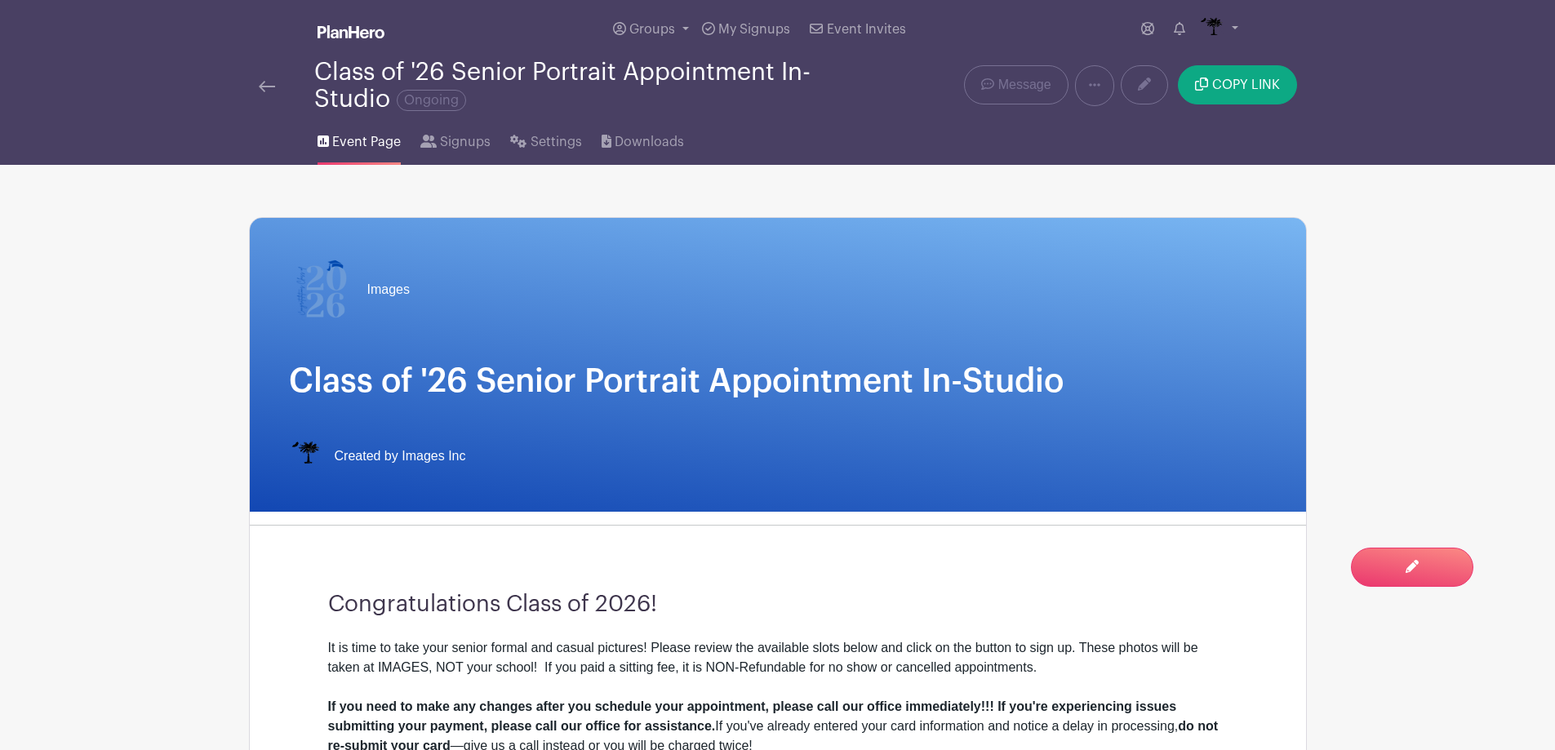 The image size is (1555, 750). What do you see at coordinates (465, 142) in the screenshot?
I see `span: Signups` at bounding box center [465, 142].